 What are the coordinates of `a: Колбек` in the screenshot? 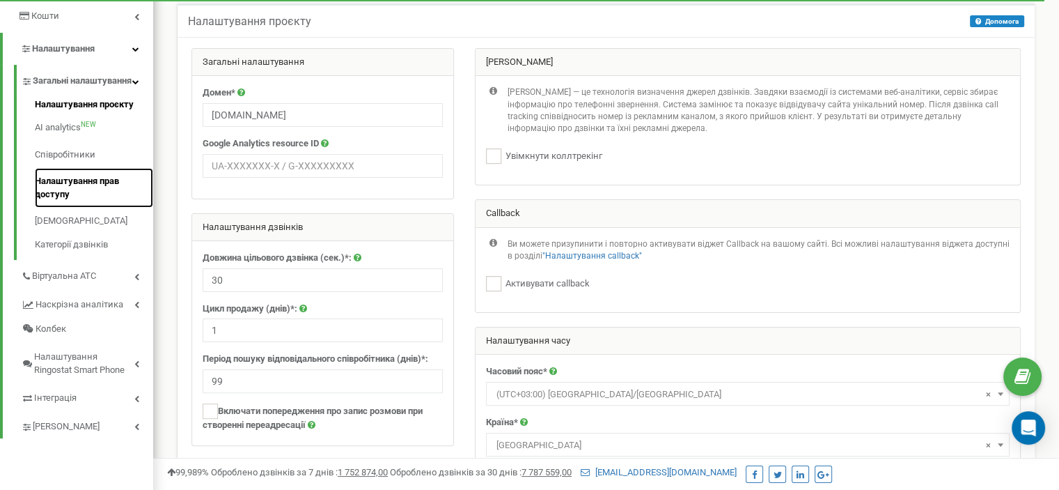 It's located at (87, 329).